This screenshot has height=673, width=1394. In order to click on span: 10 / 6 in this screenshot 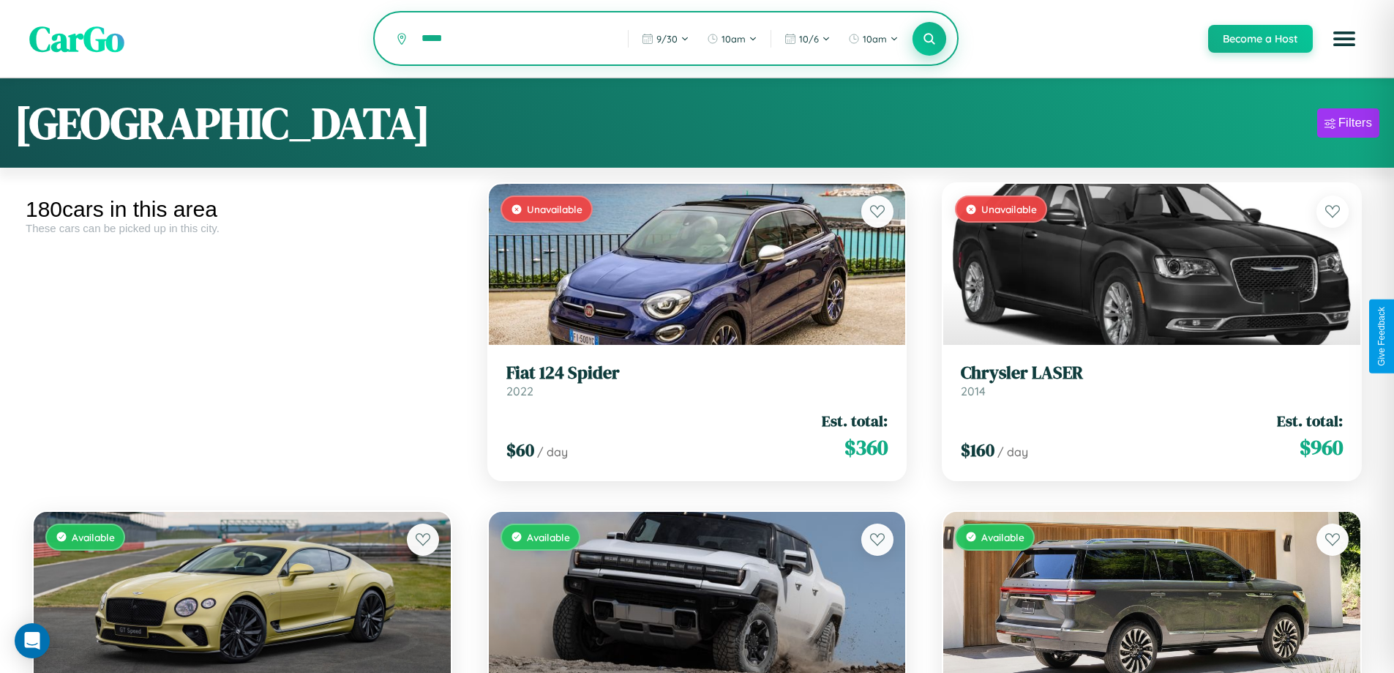, I will do `click(809, 39)`.